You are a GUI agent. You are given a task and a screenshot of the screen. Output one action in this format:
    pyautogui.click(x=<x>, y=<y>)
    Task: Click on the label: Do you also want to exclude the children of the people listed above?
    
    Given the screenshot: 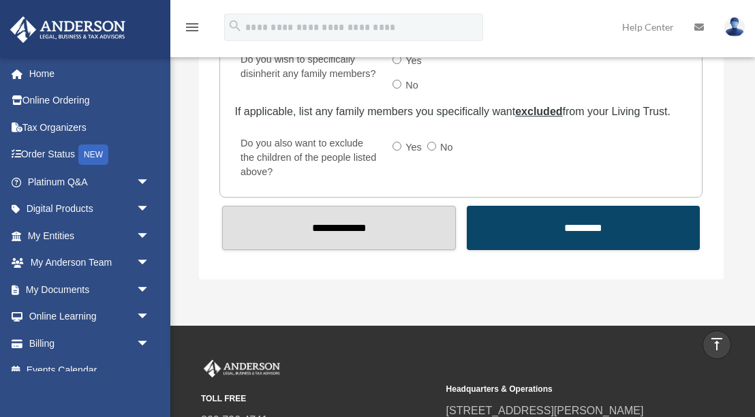 What is the action you would take?
    pyautogui.click(x=308, y=159)
    